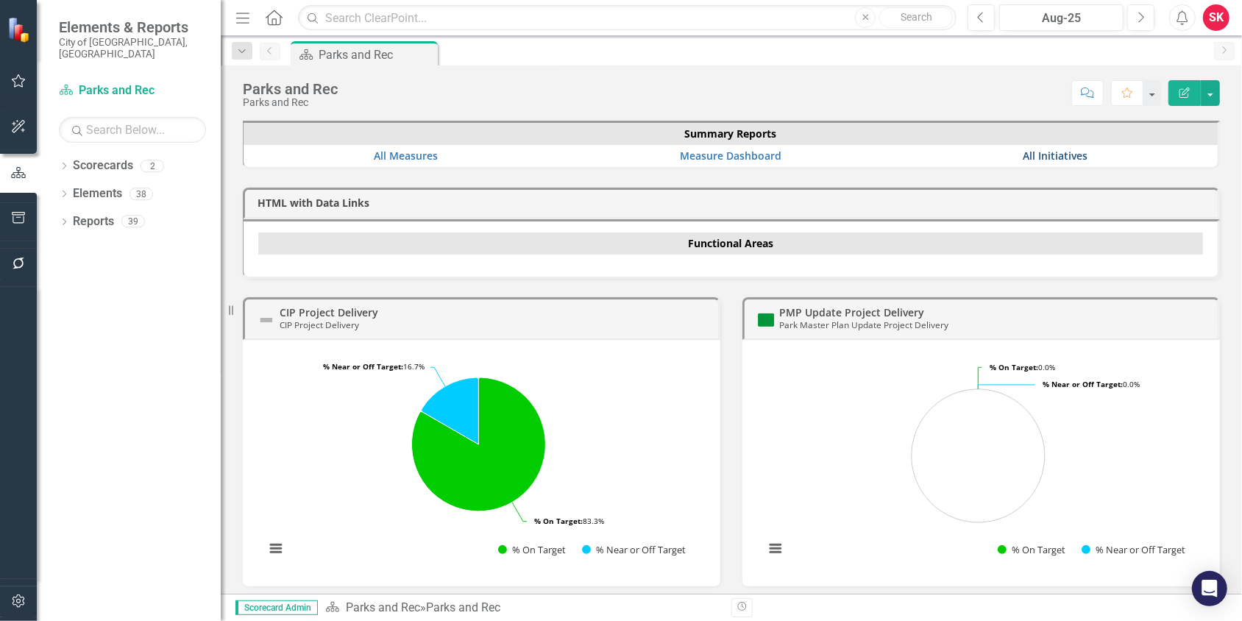  Describe the element at coordinates (277, 608) in the screenshot. I see `span: Scorecard Admin` at that location.